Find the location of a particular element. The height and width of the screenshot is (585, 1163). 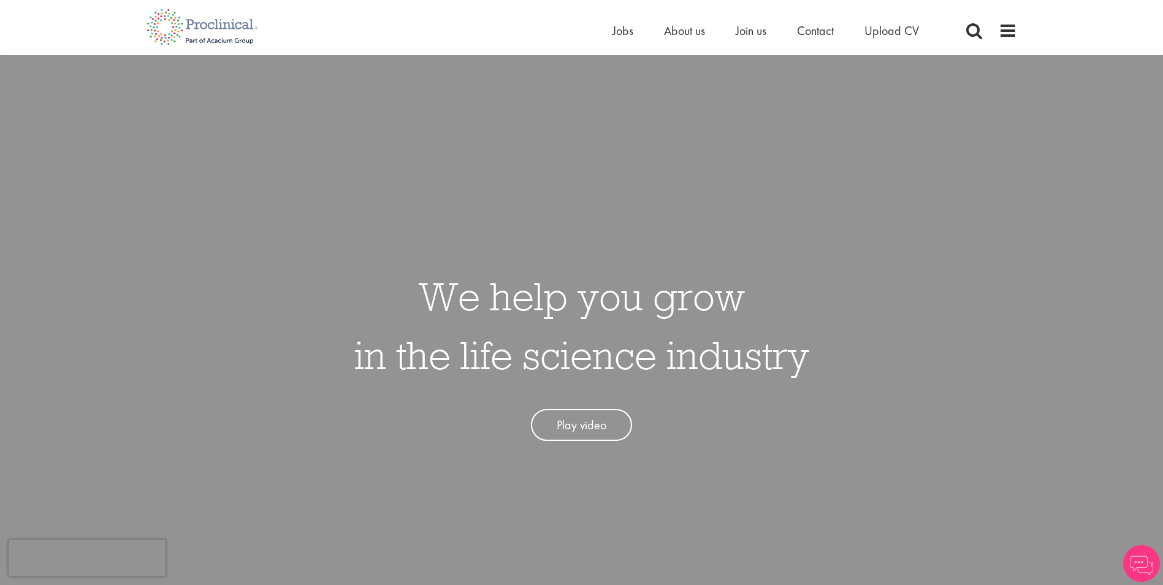

h1: We help you grow in the life science industry is located at coordinates (582, 326).